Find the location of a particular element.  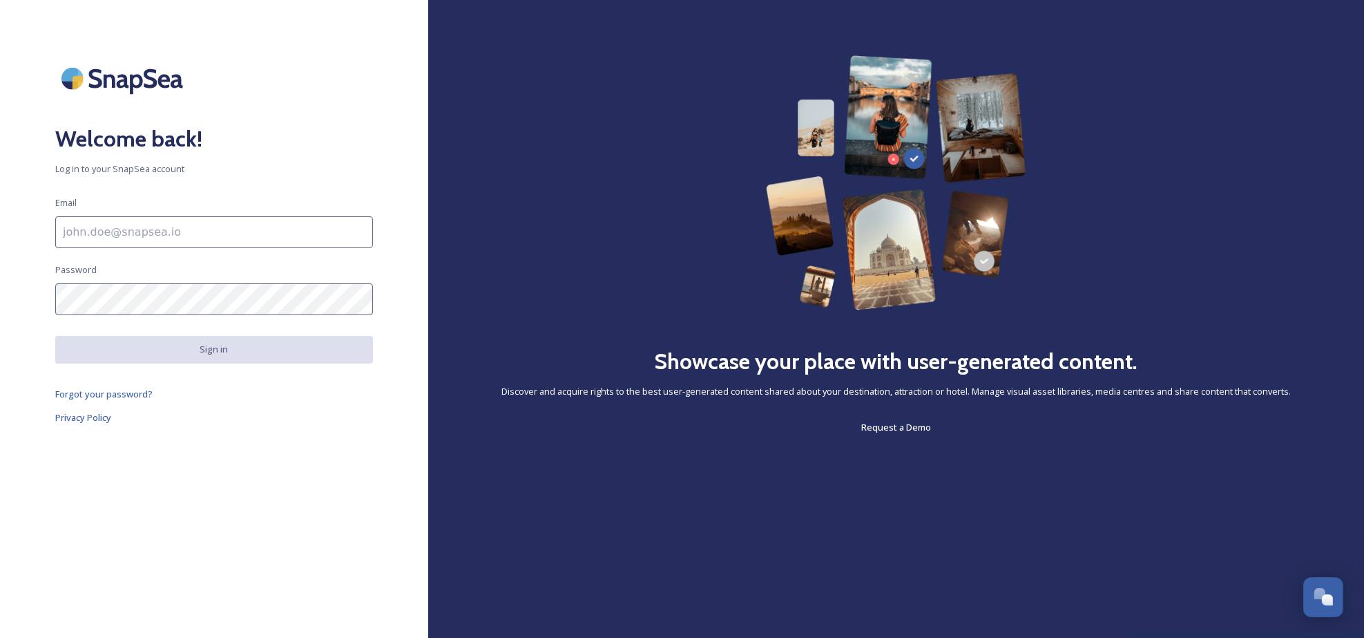

a: Privacy Policy is located at coordinates (214, 417).